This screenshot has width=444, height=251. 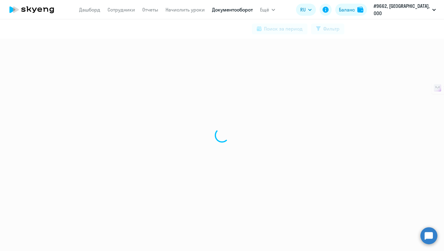 What do you see at coordinates (90, 10) in the screenshot?
I see `a: Дашборд` at bounding box center [90, 10].